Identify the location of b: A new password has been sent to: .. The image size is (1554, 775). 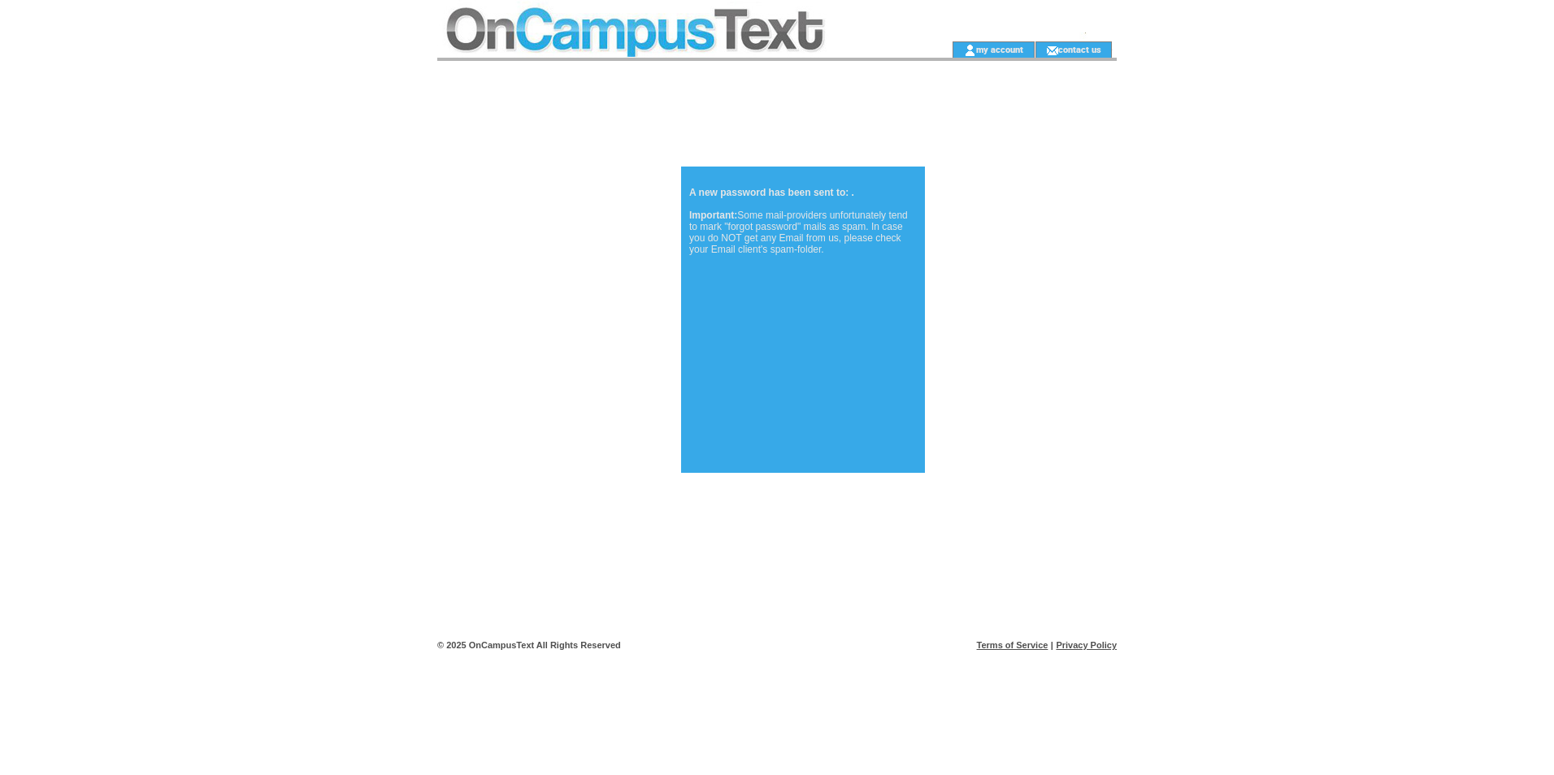
(771, 193).